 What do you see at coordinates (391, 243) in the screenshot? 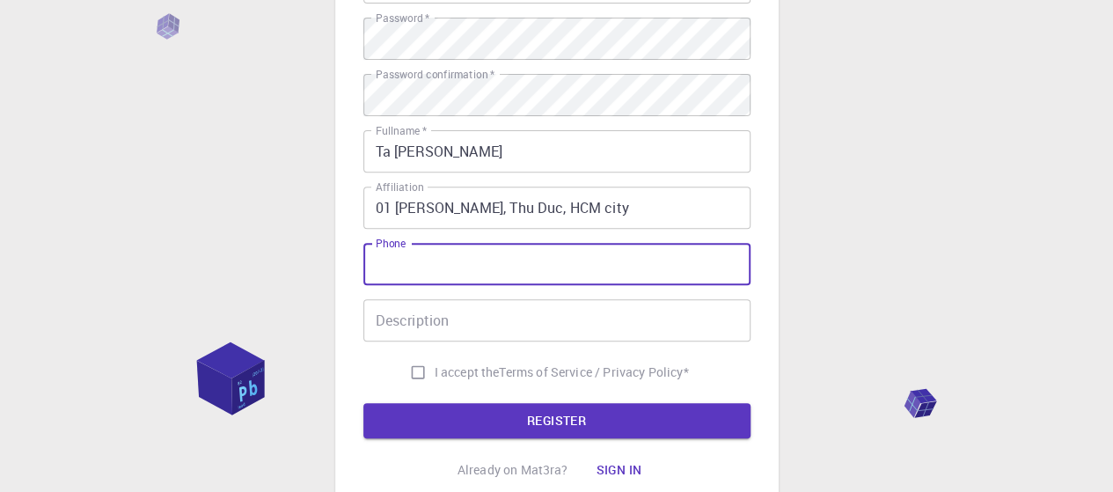
I see `label: Phone` at bounding box center [391, 243].